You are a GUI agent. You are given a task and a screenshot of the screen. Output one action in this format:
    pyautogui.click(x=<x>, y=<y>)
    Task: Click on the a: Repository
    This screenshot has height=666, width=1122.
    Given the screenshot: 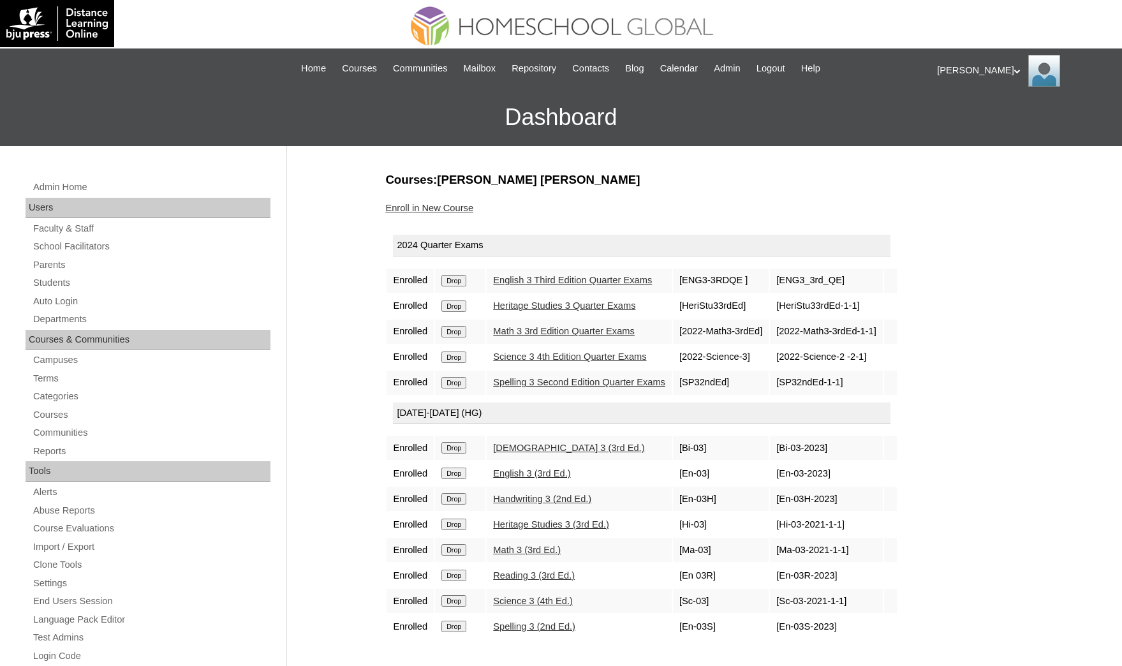 What is the action you would take?
    pyautogui.click(x=534, y=68)
    